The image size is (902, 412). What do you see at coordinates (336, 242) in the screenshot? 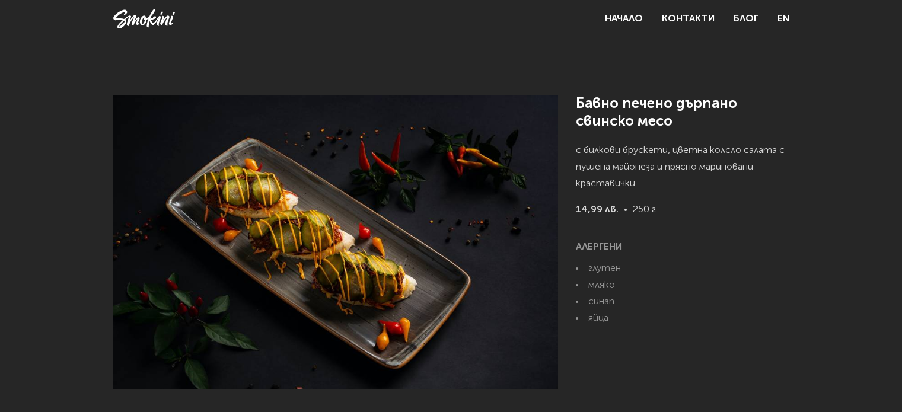
I see `img: Бавно печено дърпано свинско месо снимка` at bounding box center [336, 242].